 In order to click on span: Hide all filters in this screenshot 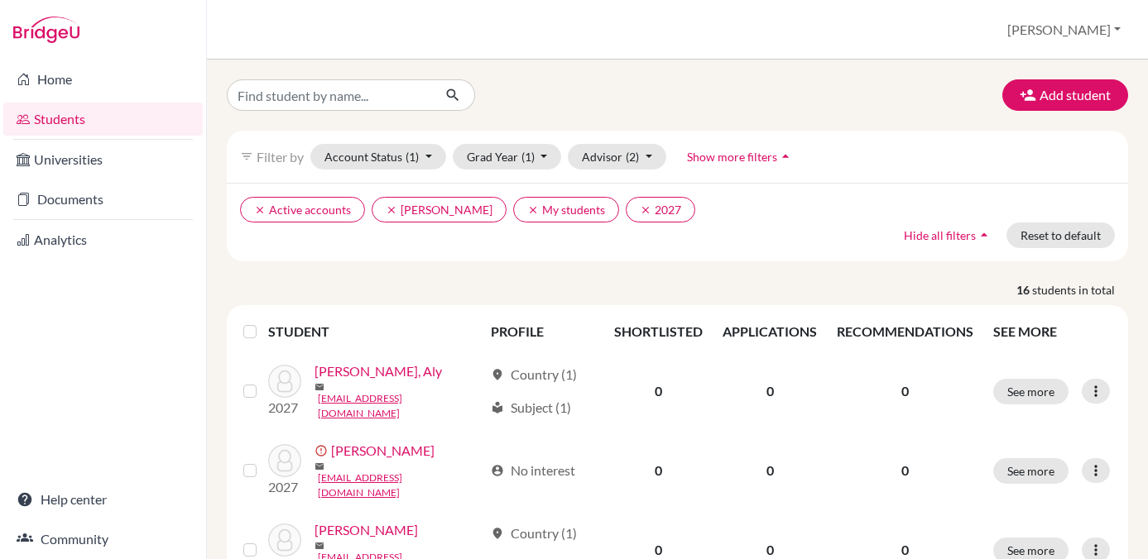, I will do `click(939, 235)`.